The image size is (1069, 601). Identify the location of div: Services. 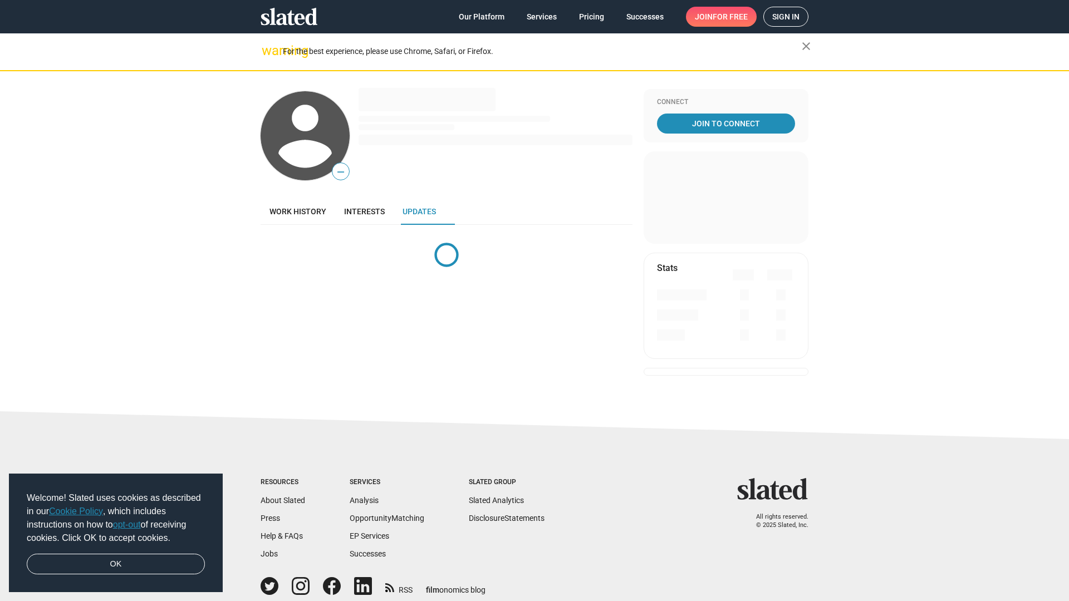
(387, 483).